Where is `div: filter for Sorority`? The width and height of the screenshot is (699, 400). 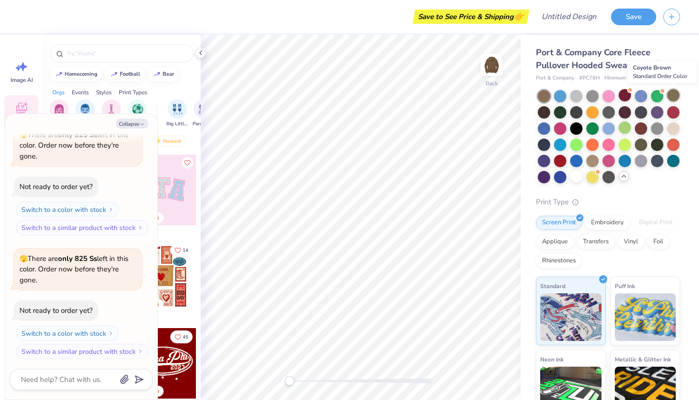
div: filter for Sorority is located at coordinates (59, 113).